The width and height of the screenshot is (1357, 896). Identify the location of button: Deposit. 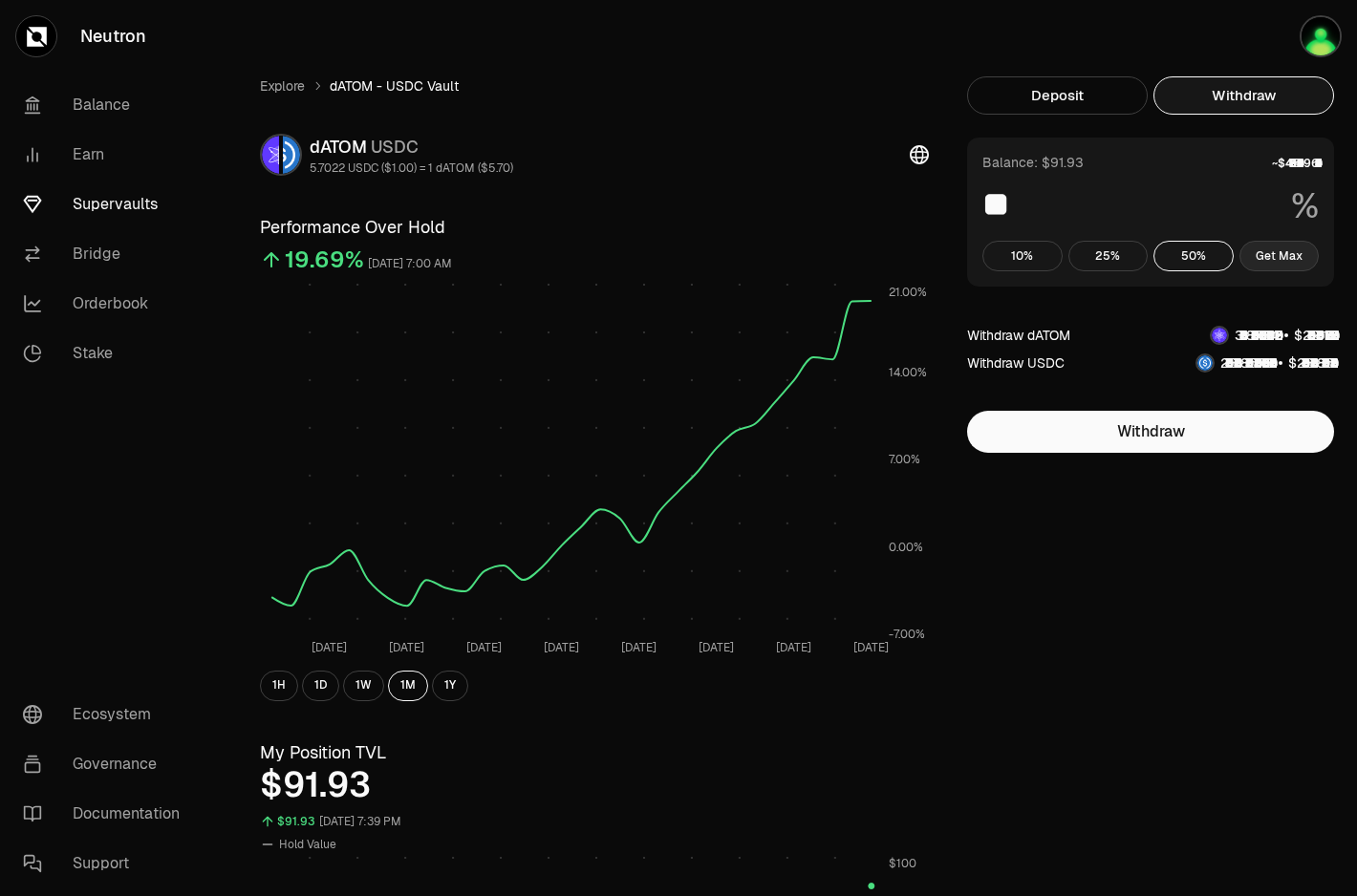
(1056, 95).